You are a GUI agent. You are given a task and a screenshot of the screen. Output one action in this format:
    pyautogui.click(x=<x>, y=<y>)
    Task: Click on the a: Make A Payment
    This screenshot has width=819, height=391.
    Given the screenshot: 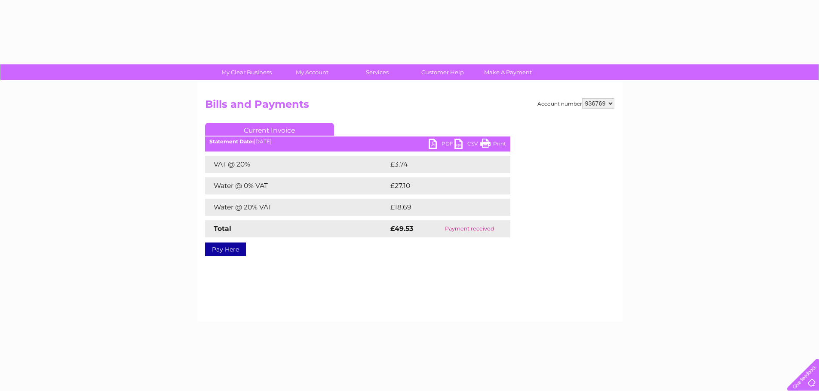 What is the action you would take?
    pyautogui.click(x=508, y=72)
    